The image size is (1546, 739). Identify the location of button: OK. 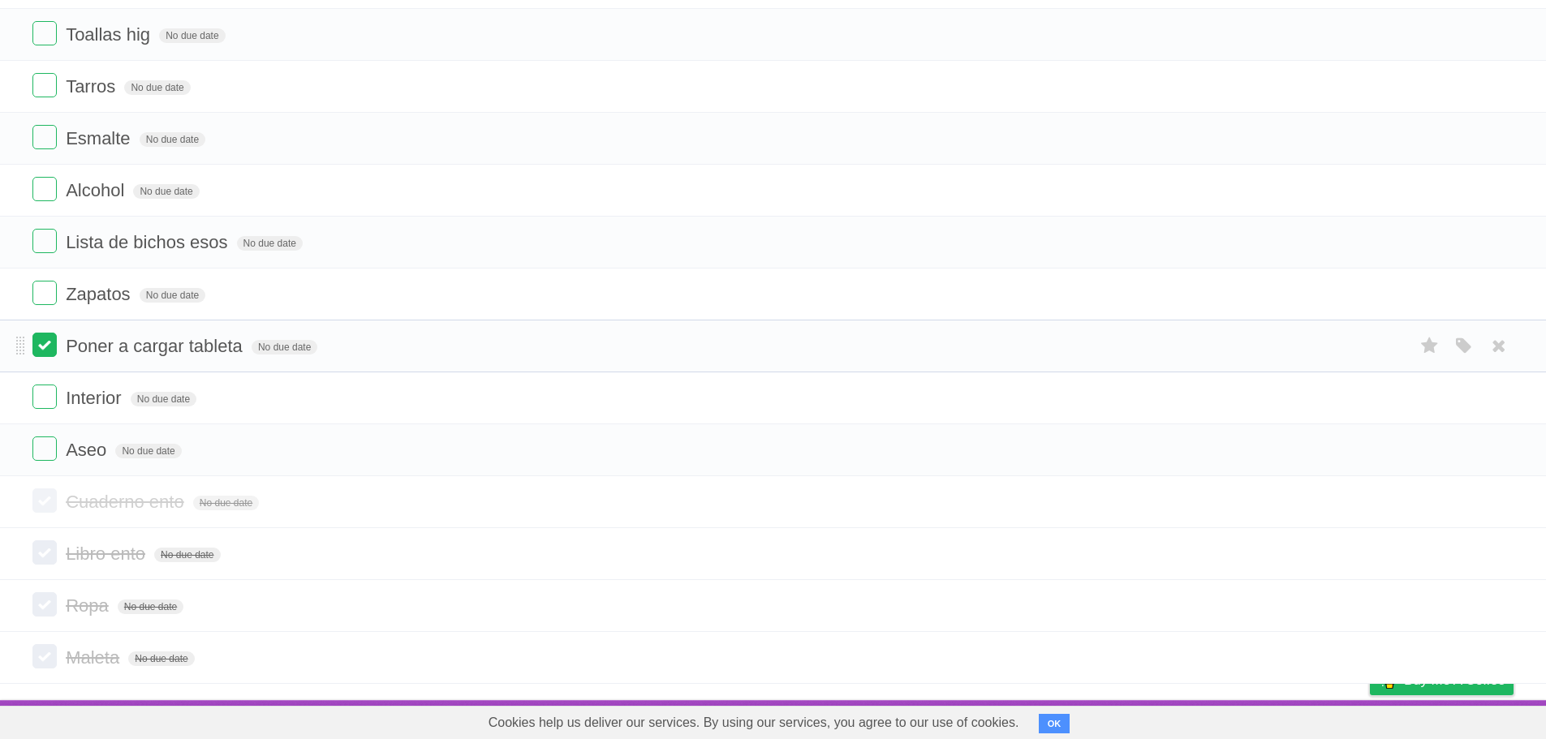
(1054, 724).